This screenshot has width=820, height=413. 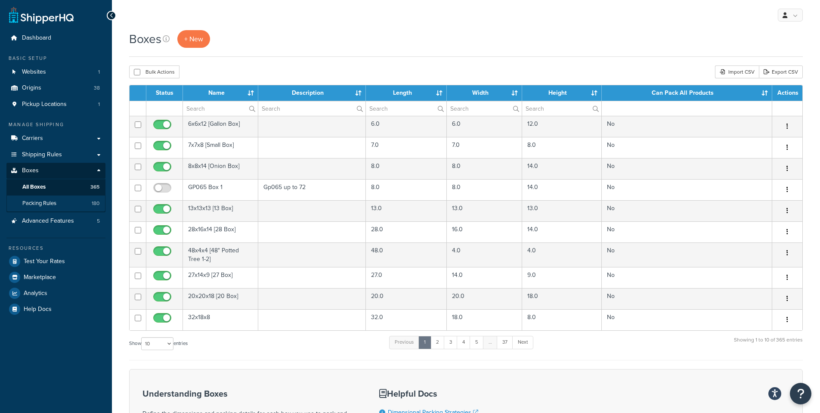 I want to click on span: 38, so click(x=97, y=88).